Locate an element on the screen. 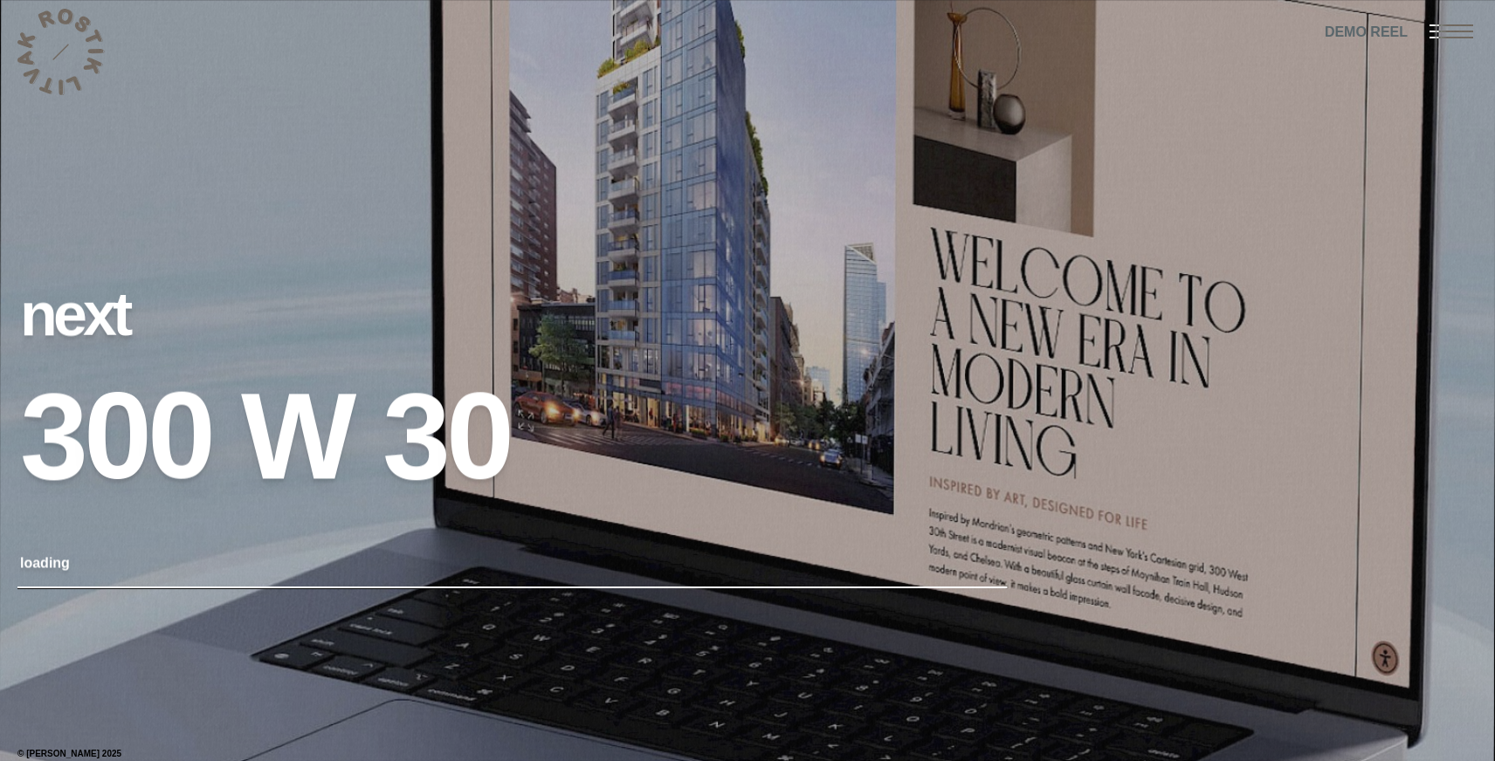  div: loading is located at coordinates (45, 563).